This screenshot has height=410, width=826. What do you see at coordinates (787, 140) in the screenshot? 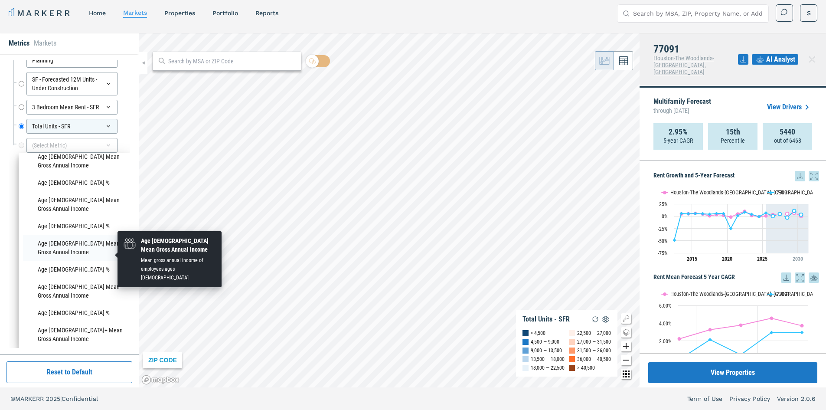
I see `p: out of 6468` at bounding box center [787, 140].